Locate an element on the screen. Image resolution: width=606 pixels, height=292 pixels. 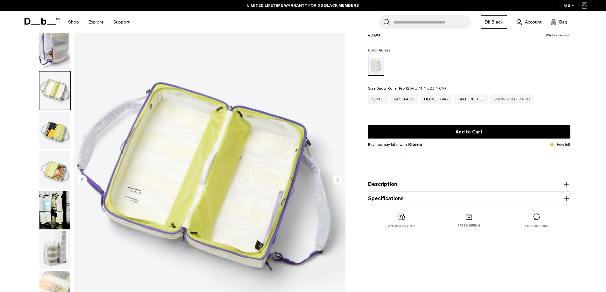
p: Free returns is located at coordinates (536, 226).